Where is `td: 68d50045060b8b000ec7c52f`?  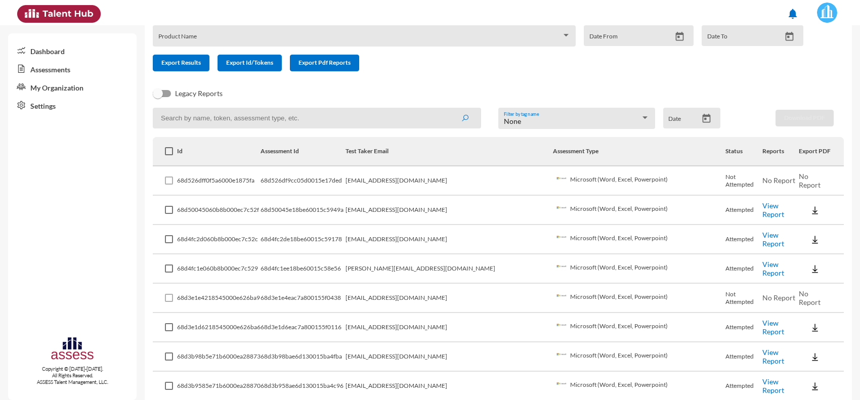
td: 68d50045060b8b000ec7c52f is located at coordinates (218, 210).